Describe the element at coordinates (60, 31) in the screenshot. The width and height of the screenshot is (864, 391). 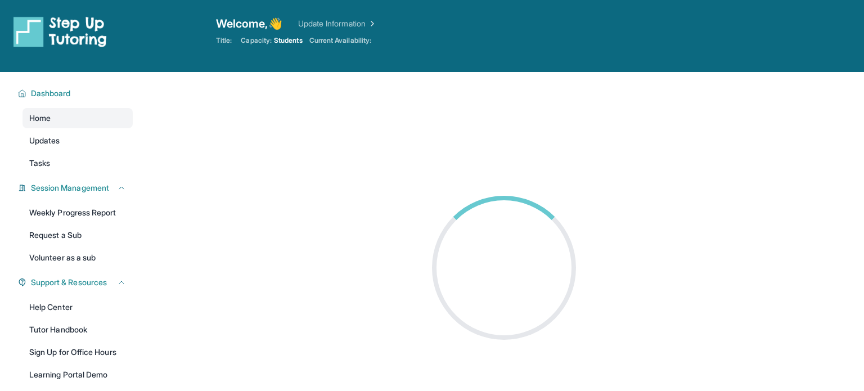
I see `img: logo` at that location.